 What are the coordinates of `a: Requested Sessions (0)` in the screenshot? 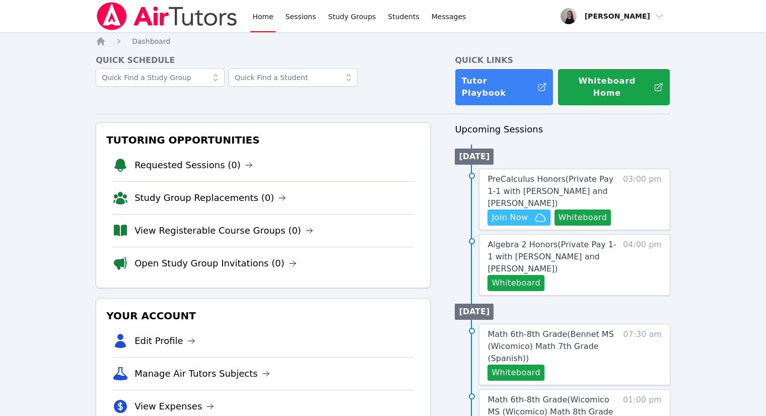 It's located at (193, 165).